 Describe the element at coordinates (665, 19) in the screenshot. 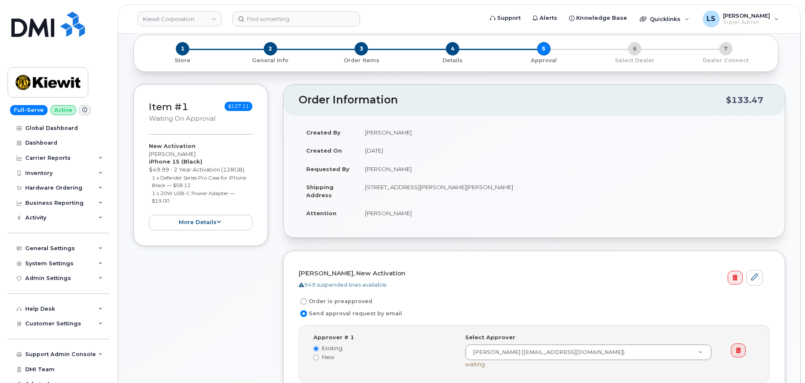

I see `span: Quicklinks` at that location.